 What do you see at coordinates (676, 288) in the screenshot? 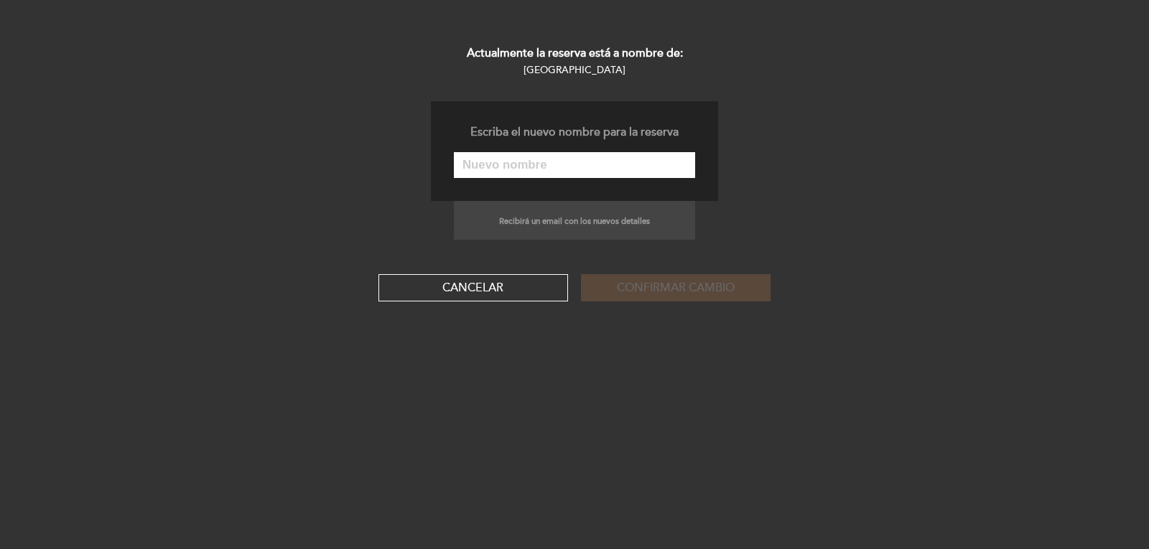
I see `button: Confirmar cambio` at bounding box center [676, 288].